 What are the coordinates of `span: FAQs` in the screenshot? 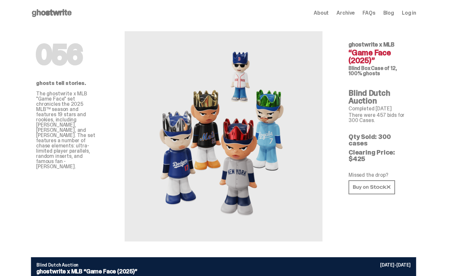 It's located at (368, 13).